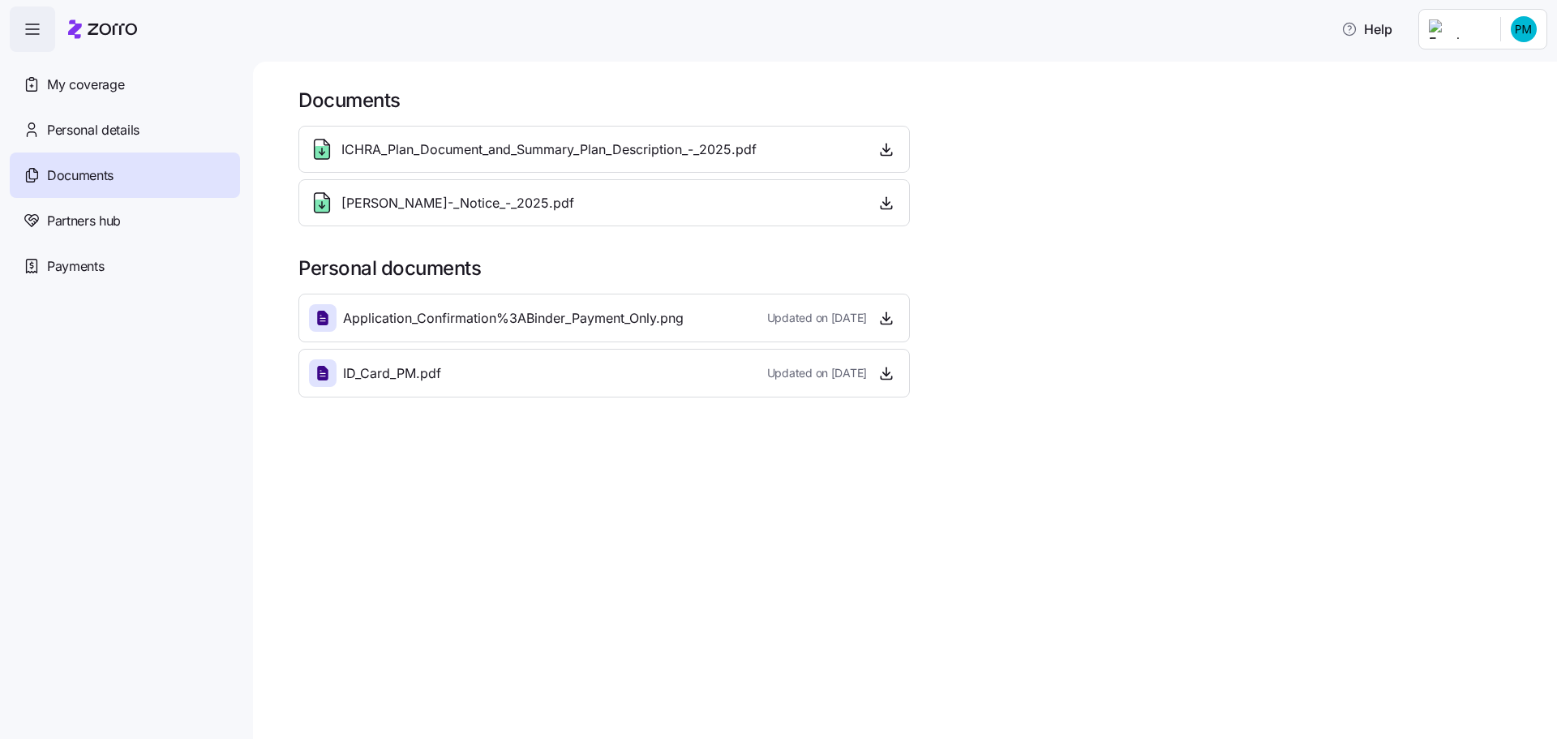  What do you see at coordinates (80, 175) in the screenshot?
I see `span: Documents` at bounding box center [80, 175].